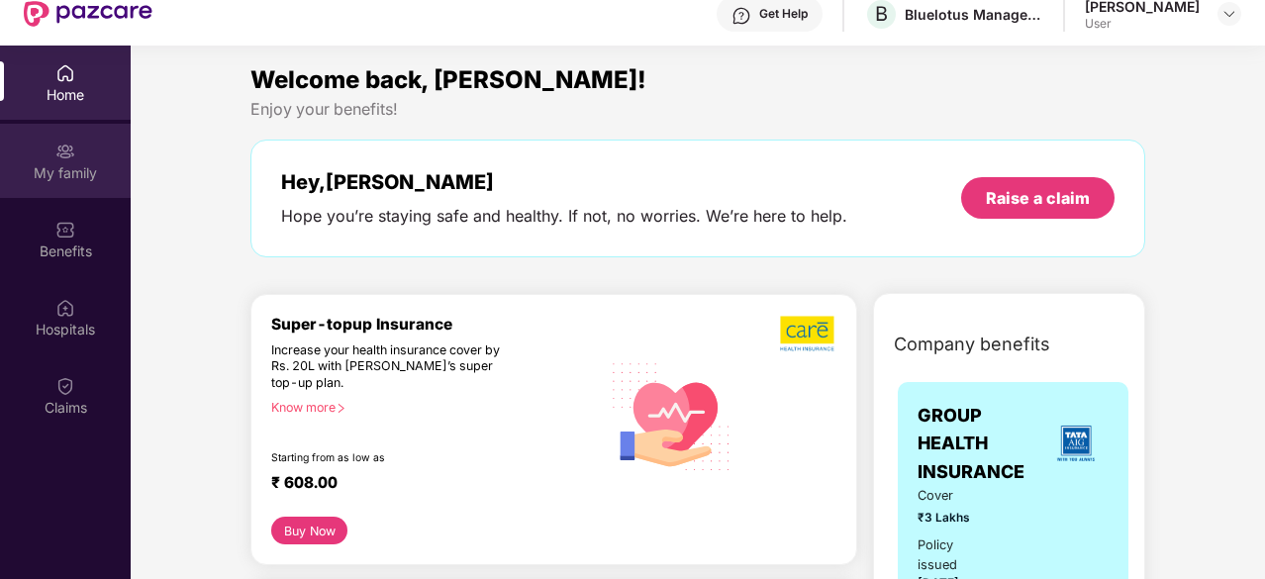  I want to click on span: right, so click(340, 408).